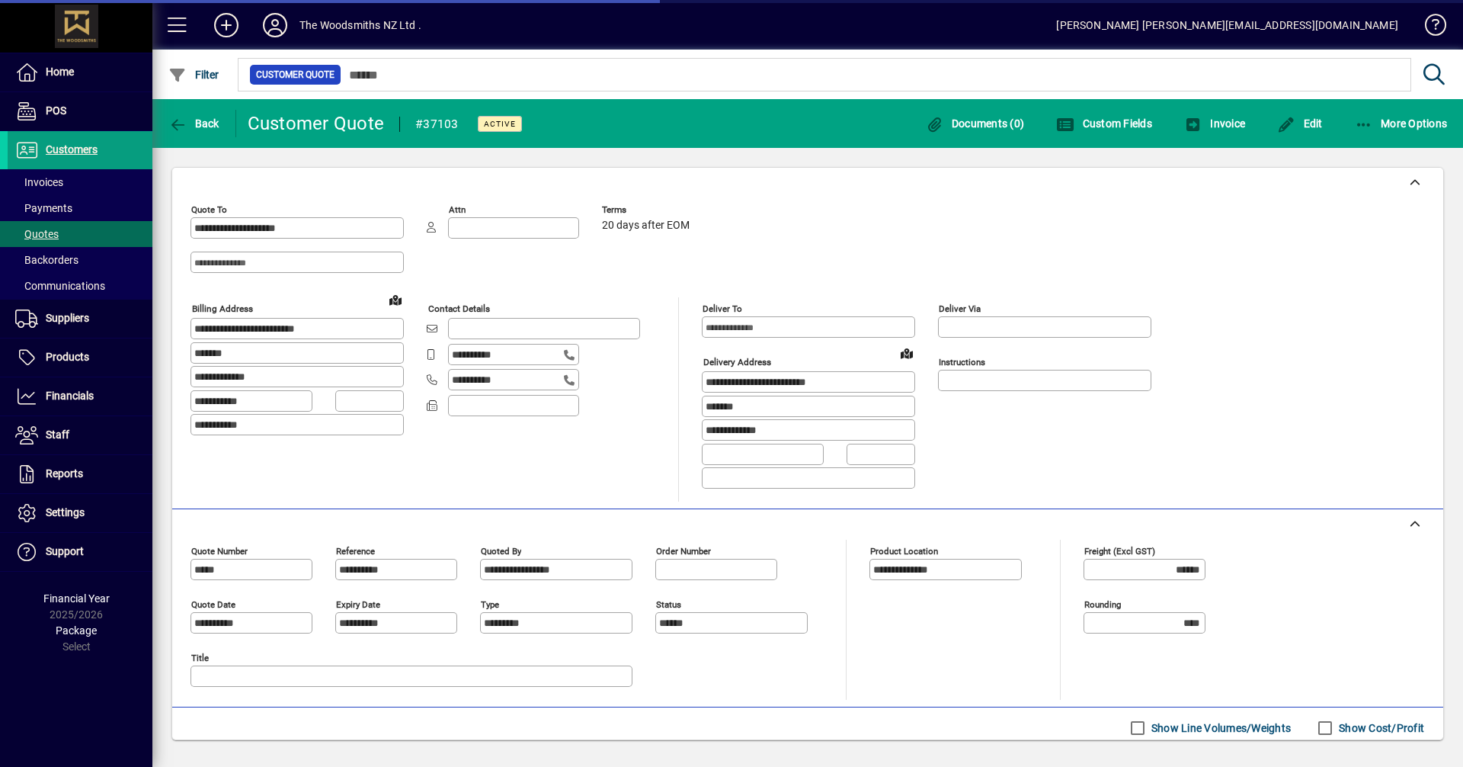  Describe the element at coordinates (1401, 123) in the screenshot. I see `button: More Options` at that location.